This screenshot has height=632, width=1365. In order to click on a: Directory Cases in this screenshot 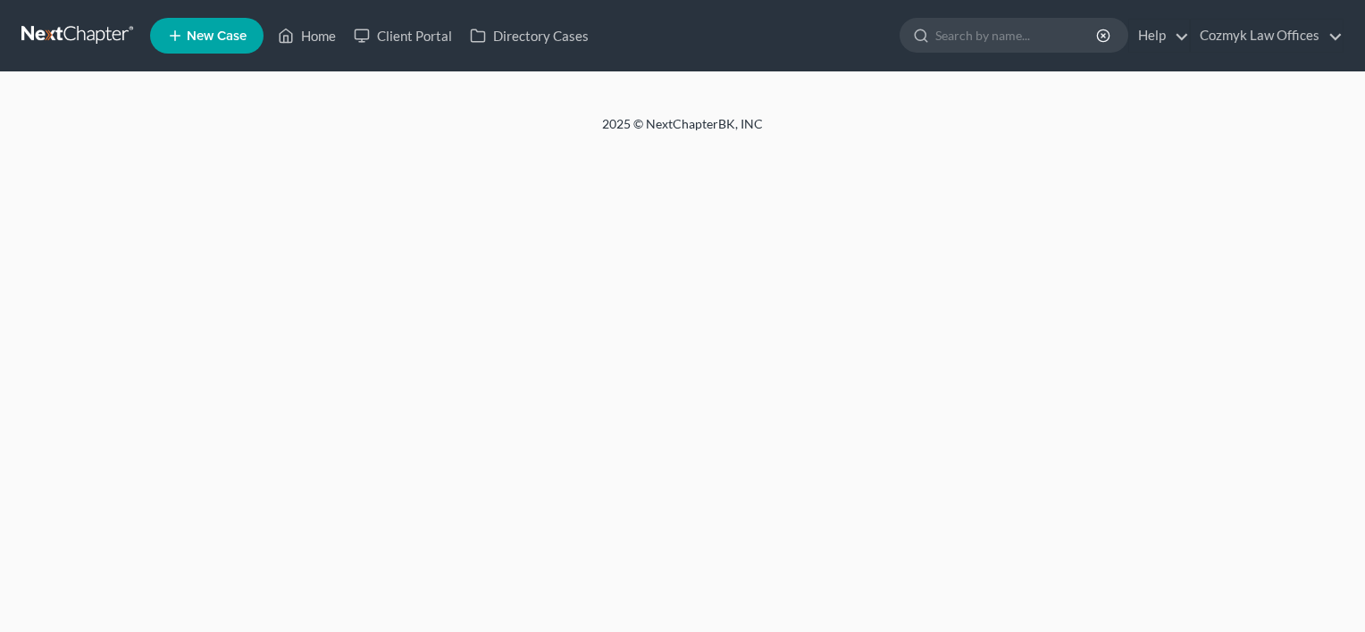, I will do `click(529, 36)`.